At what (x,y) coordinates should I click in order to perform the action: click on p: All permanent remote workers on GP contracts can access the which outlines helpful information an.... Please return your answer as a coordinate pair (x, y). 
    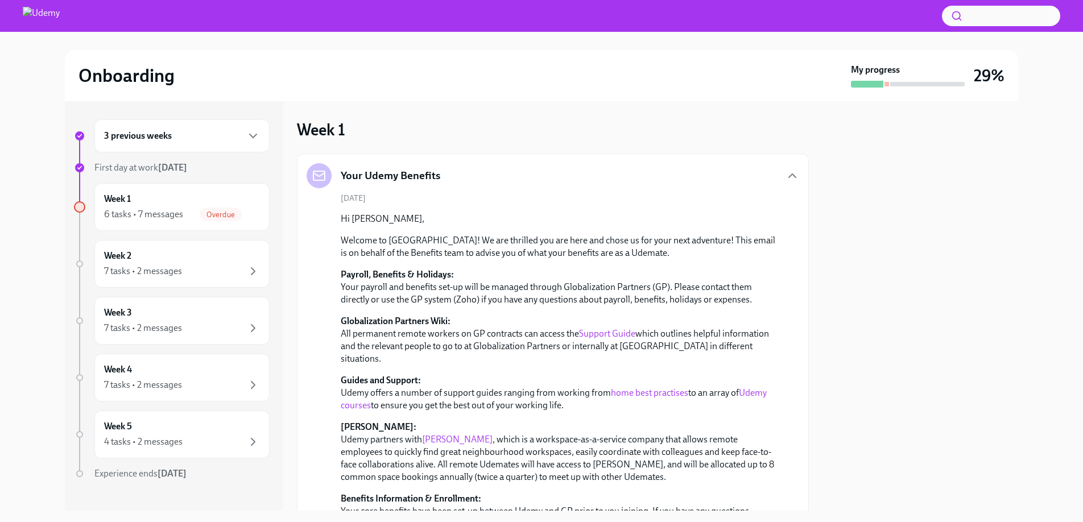
    Looking at the image, I should click on (561, 340).